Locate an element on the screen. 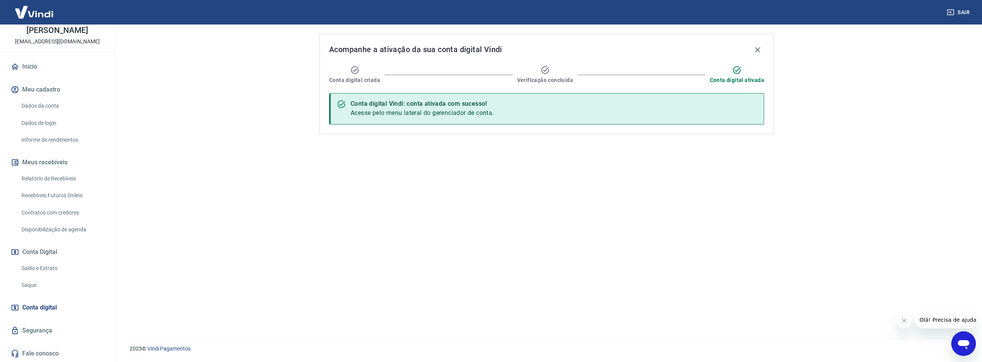 The height and width of the screenshot is (362, 982). a: Informe de rendimentos is located at coordinates (62, 140).